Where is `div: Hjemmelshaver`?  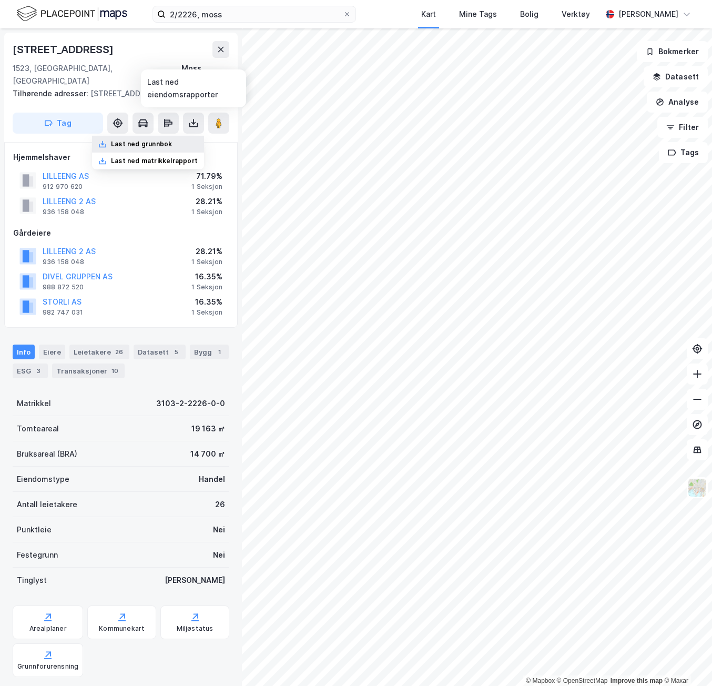 div: Hjemmelshaver is located at coordinates (121, 157).